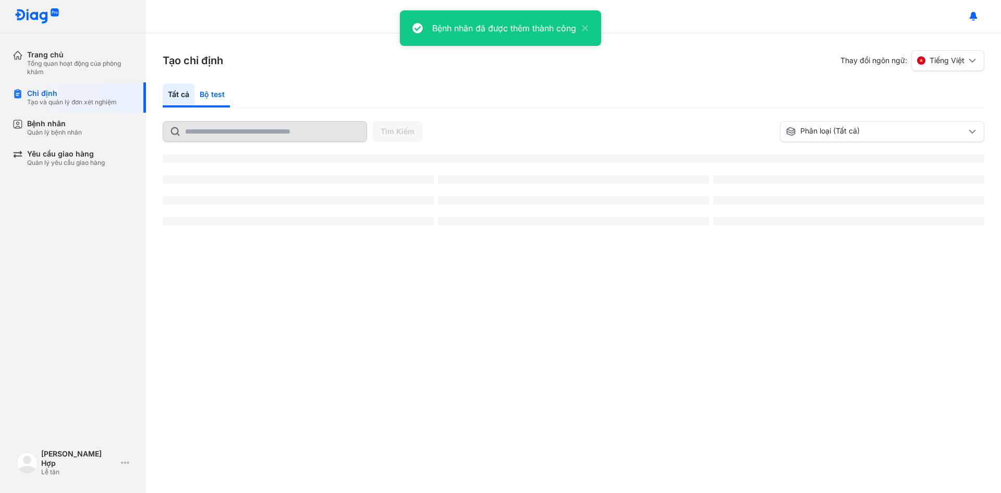 The height and width of the screenshot is (493, 1001). Describe the element at coordinates (79, 472) in the screenshot. I see `div: Lễ tân` at that location.